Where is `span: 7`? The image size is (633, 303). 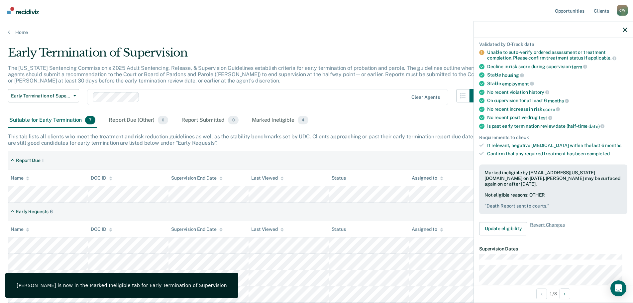 span: 7 is located at coordinates (90, 120).